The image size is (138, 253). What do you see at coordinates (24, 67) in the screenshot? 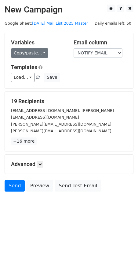
I see `a: Templates` at bounding box center [24, 67].